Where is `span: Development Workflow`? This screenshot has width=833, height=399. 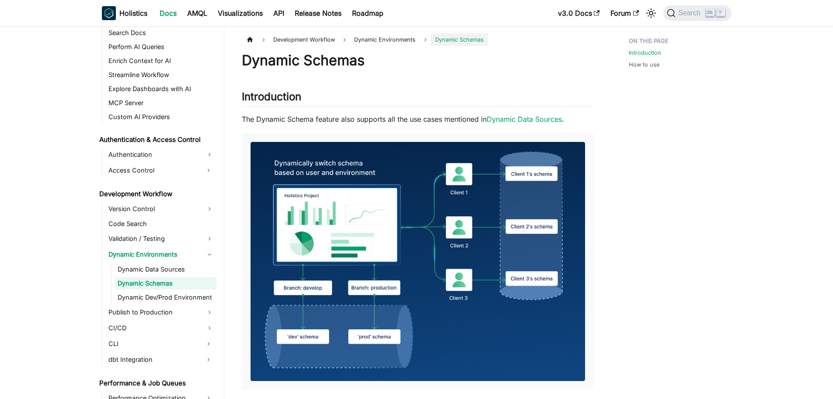
span: Development Workflow is located at coordinates (304, 39).